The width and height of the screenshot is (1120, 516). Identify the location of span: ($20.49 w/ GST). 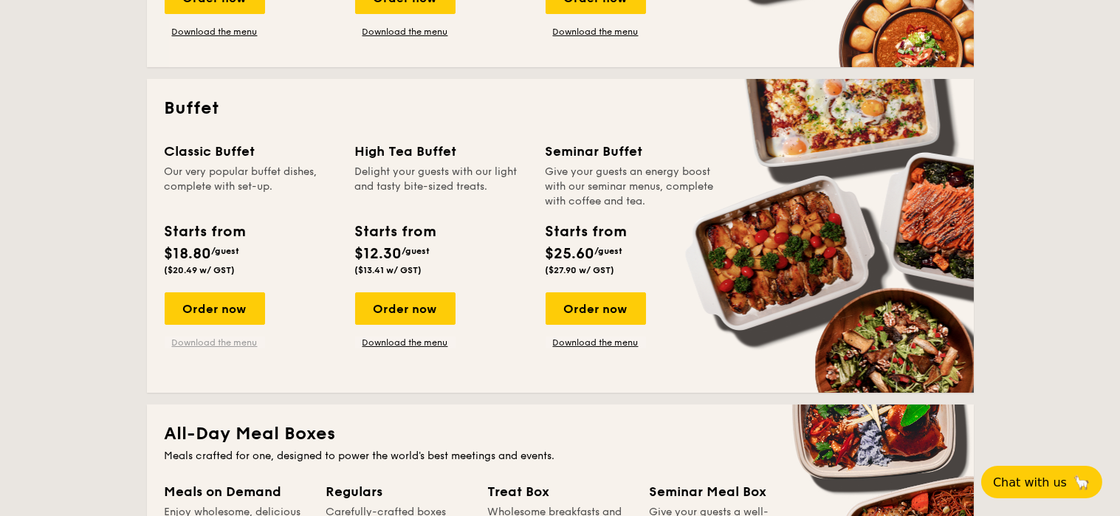
(200, 270).